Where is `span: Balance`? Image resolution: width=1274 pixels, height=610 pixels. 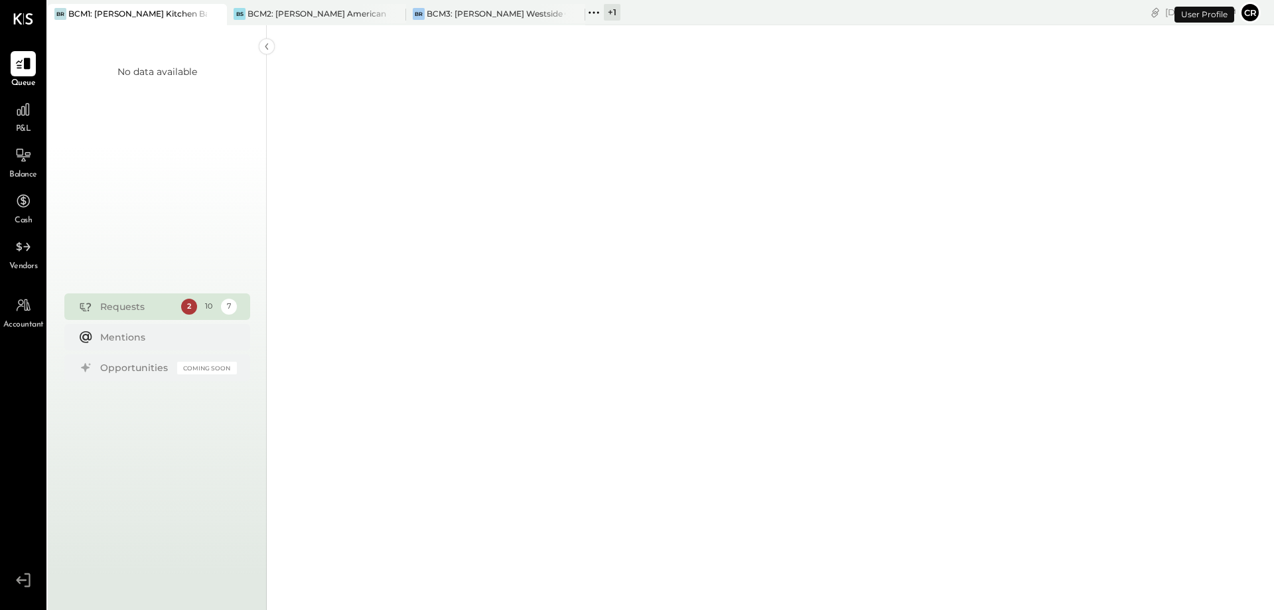
span: Balance is located at coordinates (23, 175).